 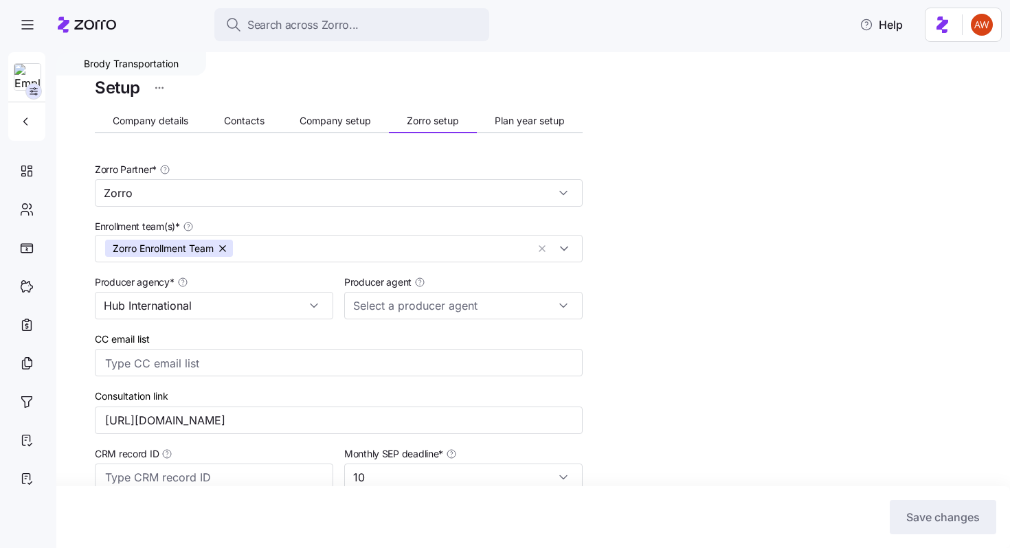 What do you see at coordinates (463, 306) in the screenshot?
I see `input: Select a producer agent` at bounding box center [463, 306].